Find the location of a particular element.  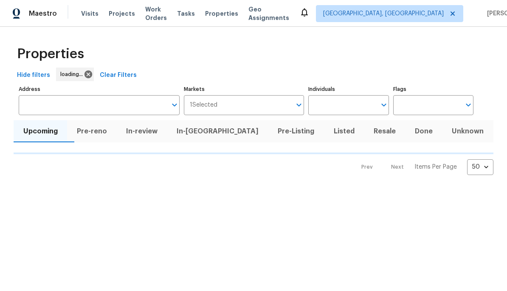

span: Done is located at coordinates (424, 131).